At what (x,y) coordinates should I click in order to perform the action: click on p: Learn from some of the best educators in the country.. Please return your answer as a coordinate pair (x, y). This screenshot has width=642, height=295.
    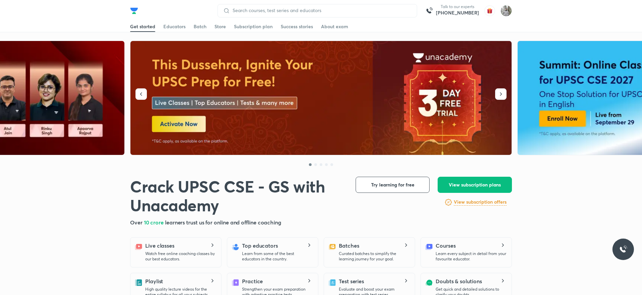
    Looking at the image, I should click on (277, 257).